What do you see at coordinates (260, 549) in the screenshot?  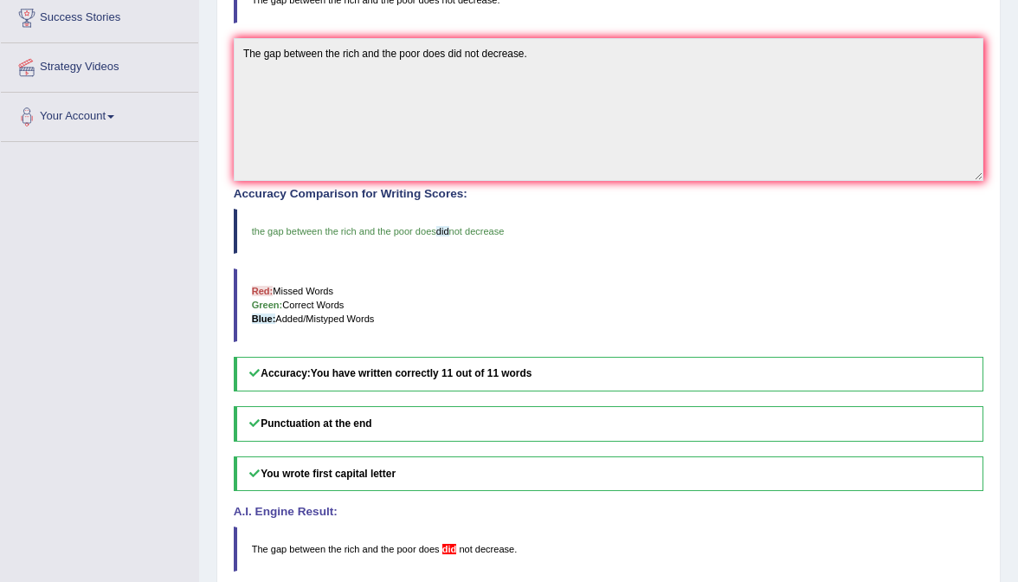 I see `span: The` at bounding box center [260, 549].